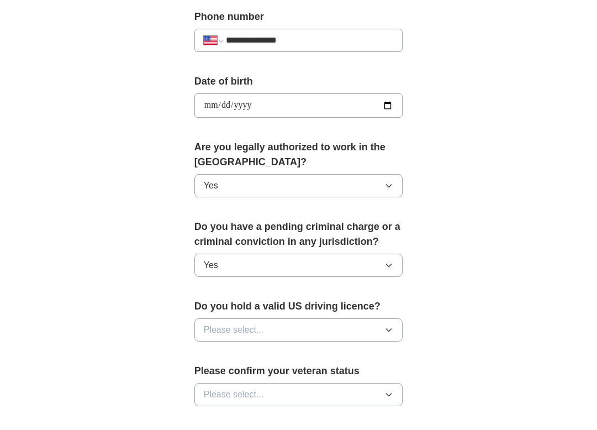  I want to click on label: Date of birth, so click(299, 81).